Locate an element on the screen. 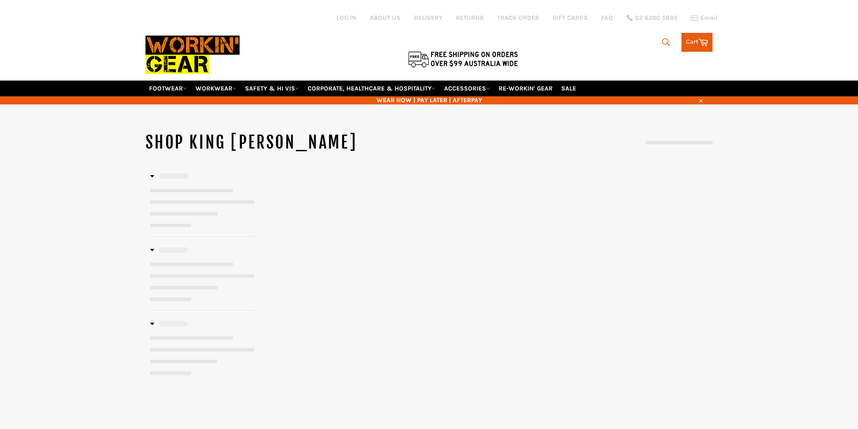  a: TRACK ORDER is located at coordinates (518, 18).